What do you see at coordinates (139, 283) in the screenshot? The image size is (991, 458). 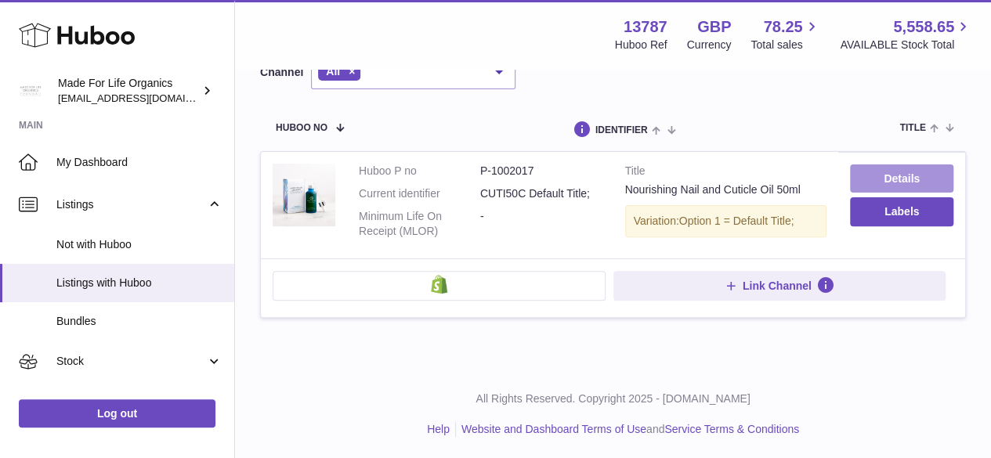 I see `span: Listings with Huboo` at bounding box center [139, 283].